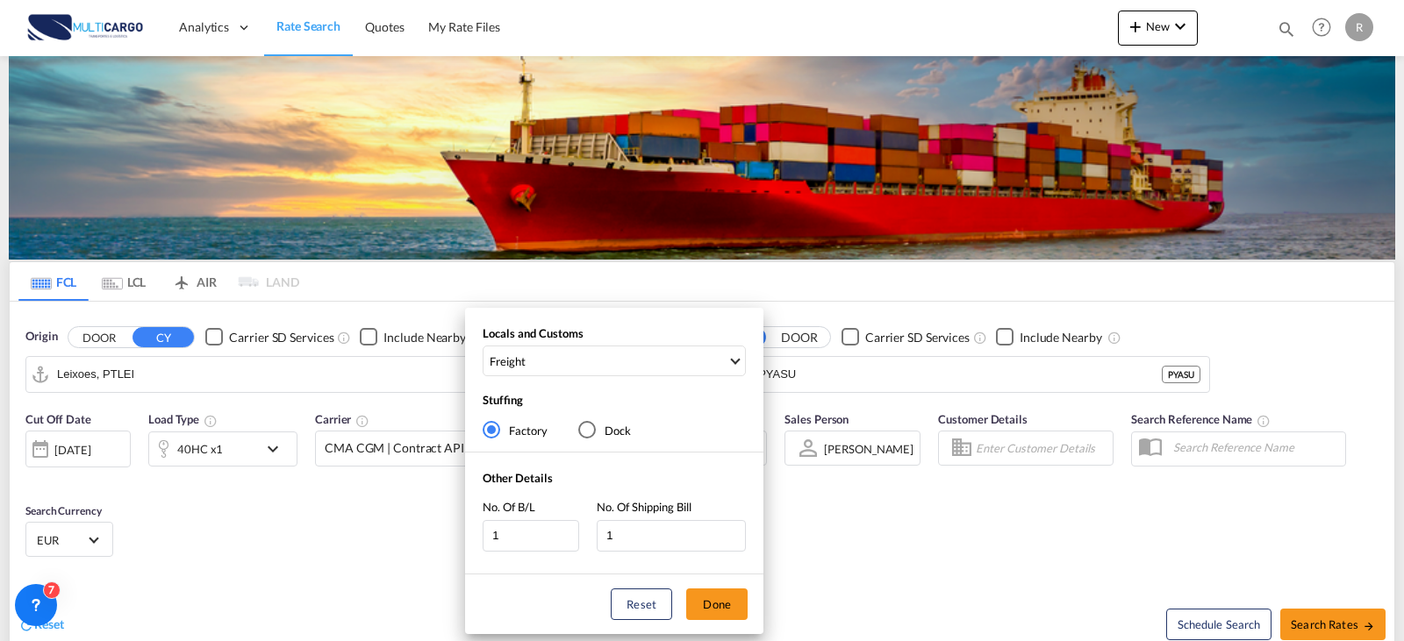 This screenshot has height=641, width=1404. I want to click on input: No. Of B/L, so click(531, 536).